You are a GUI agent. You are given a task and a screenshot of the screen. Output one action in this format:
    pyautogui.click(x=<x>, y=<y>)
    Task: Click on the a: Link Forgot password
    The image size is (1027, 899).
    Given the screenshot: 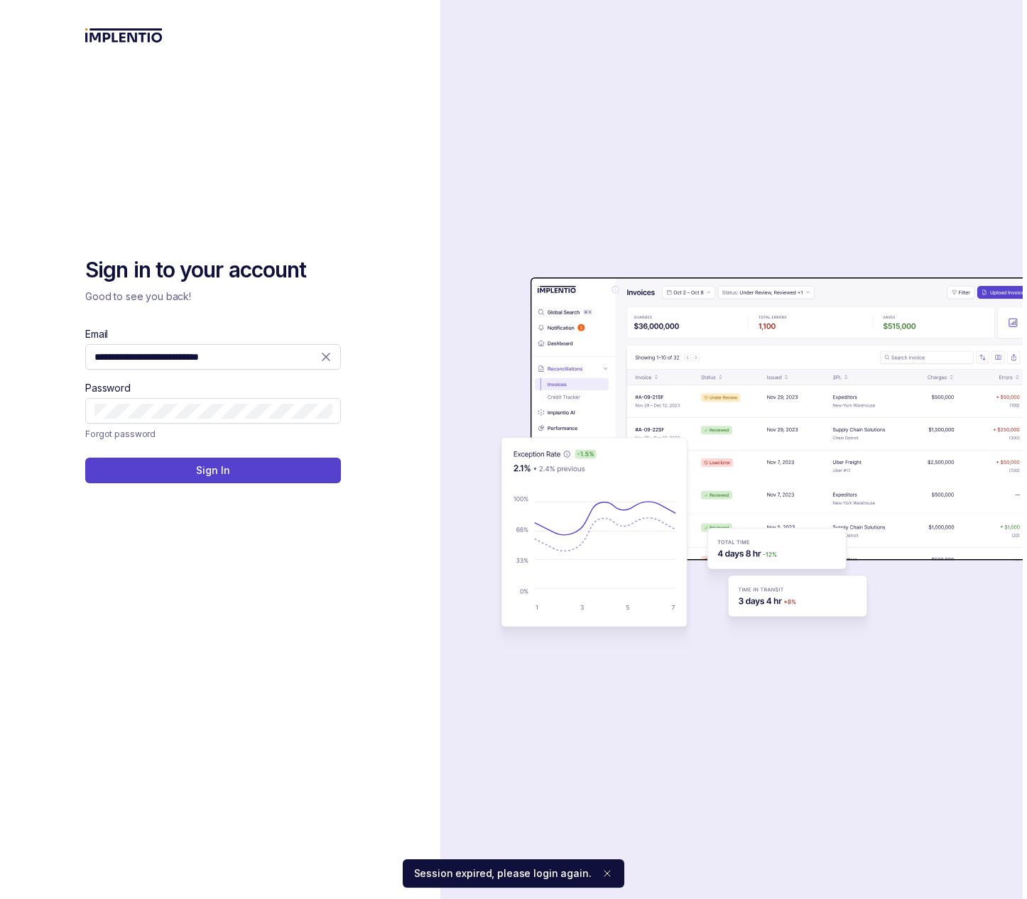 What is the action you would take?
    pyautogui.click(x=120, y=434)
    